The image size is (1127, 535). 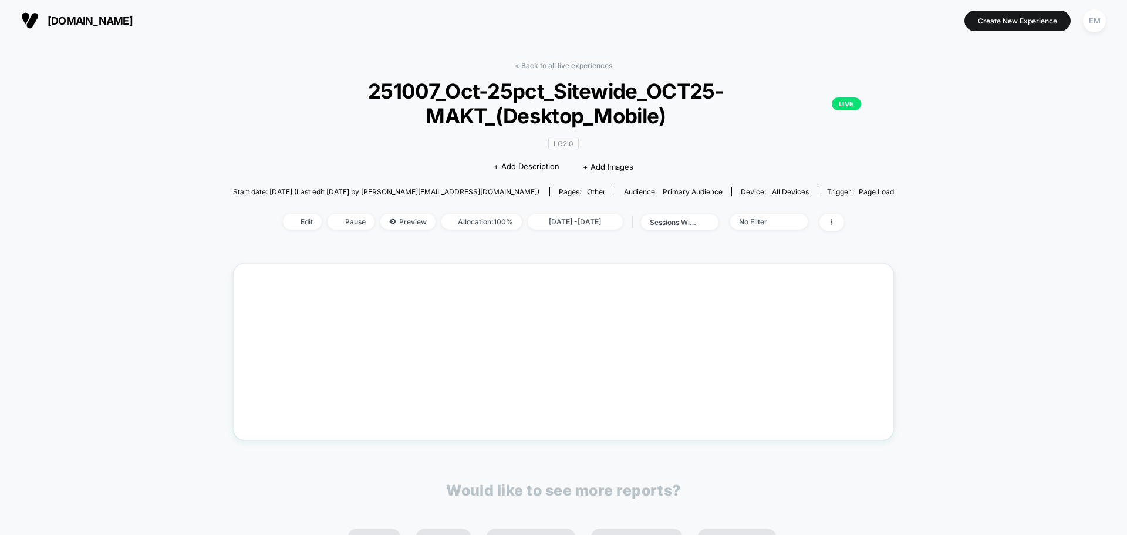 I want to click on span: Pause, so click(x=351, y=221).